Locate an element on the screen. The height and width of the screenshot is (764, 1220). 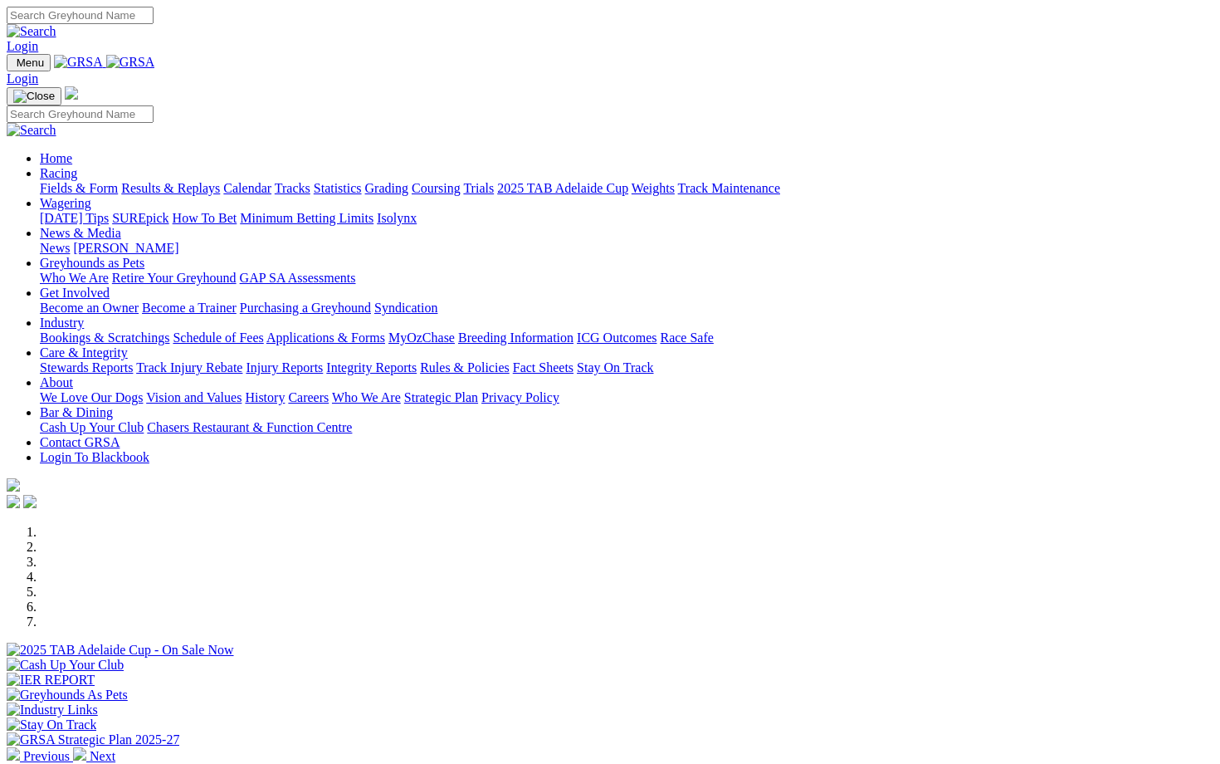
img: facebook.svg is located at coordinates (13, 501).